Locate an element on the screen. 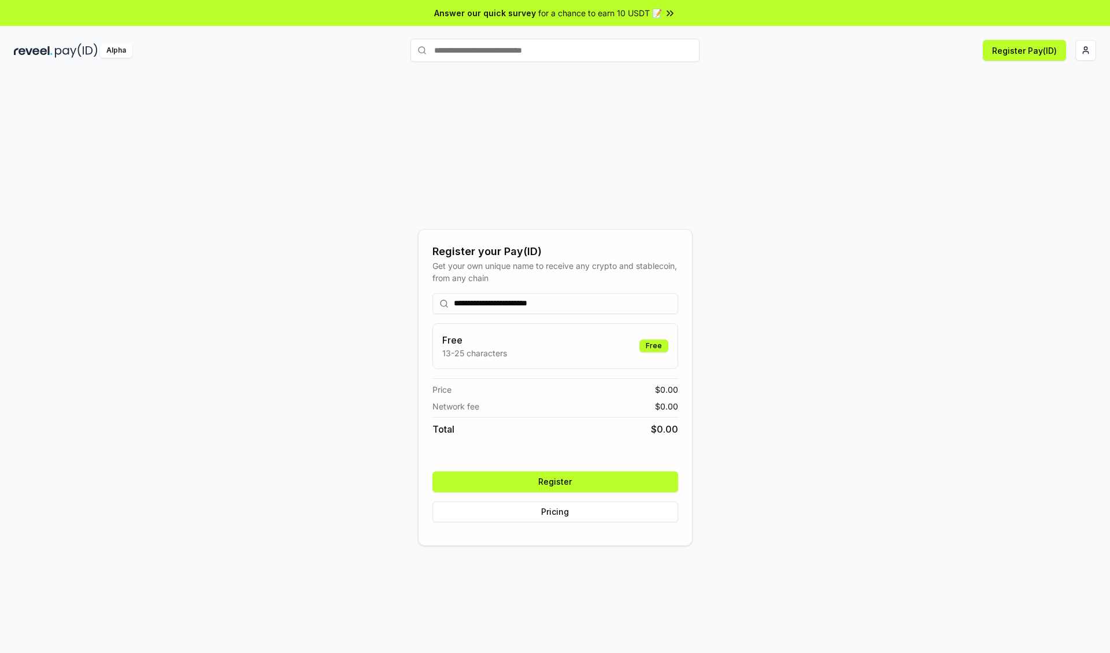 The width and height of the screenshot is (1110, 653). span: Price is located at coordinates (442, 389).